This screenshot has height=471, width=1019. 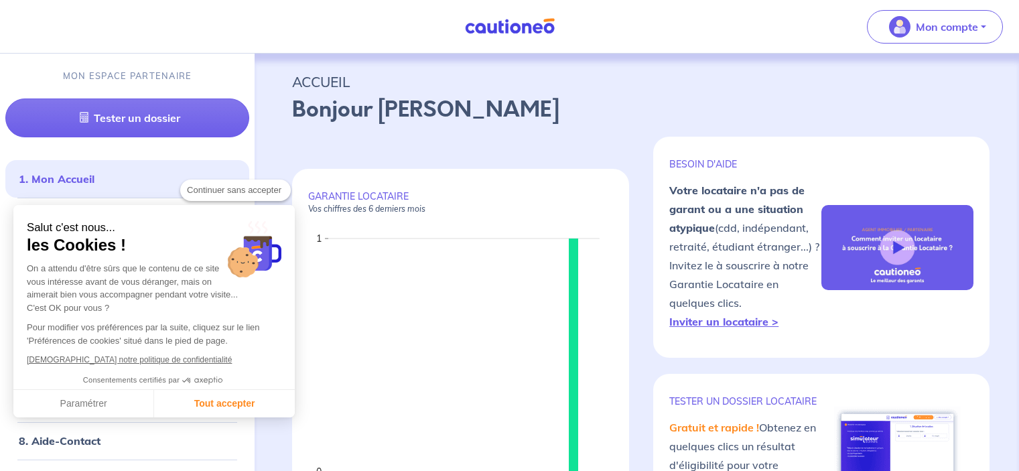 I want to click on div: 1. Mon Accueil, so click(x=127, y=179).